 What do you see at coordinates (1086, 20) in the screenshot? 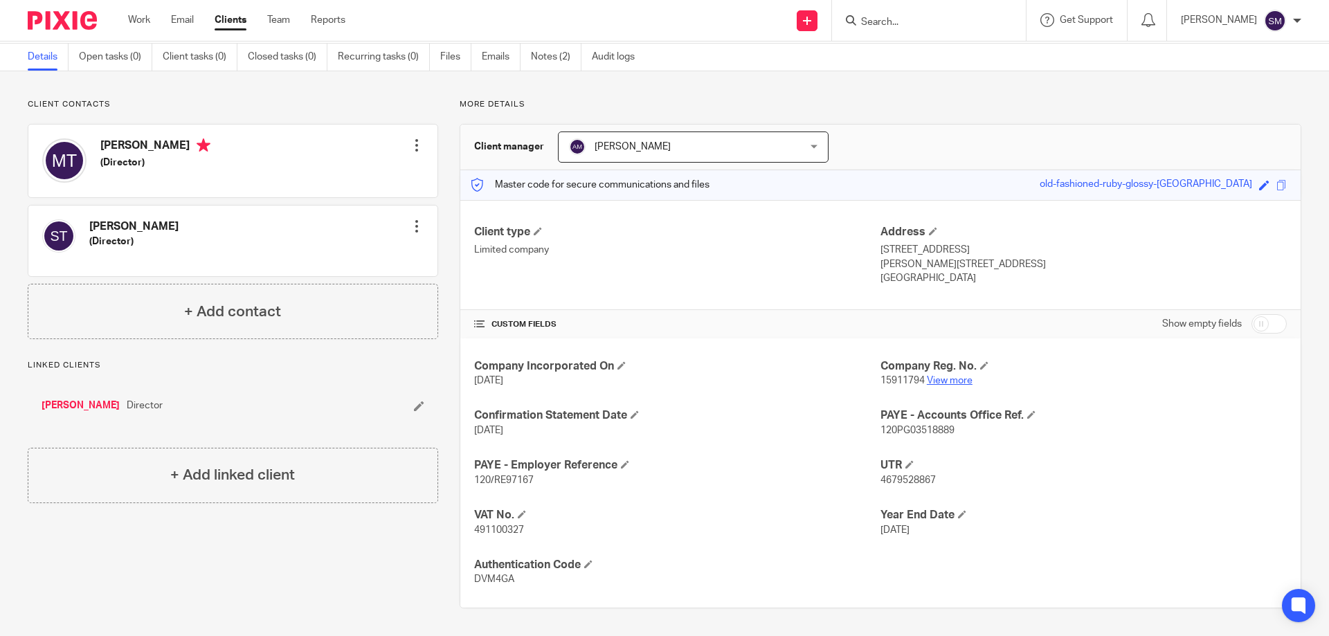
I see `span: Get Support` at bounding box center [1086, 20].